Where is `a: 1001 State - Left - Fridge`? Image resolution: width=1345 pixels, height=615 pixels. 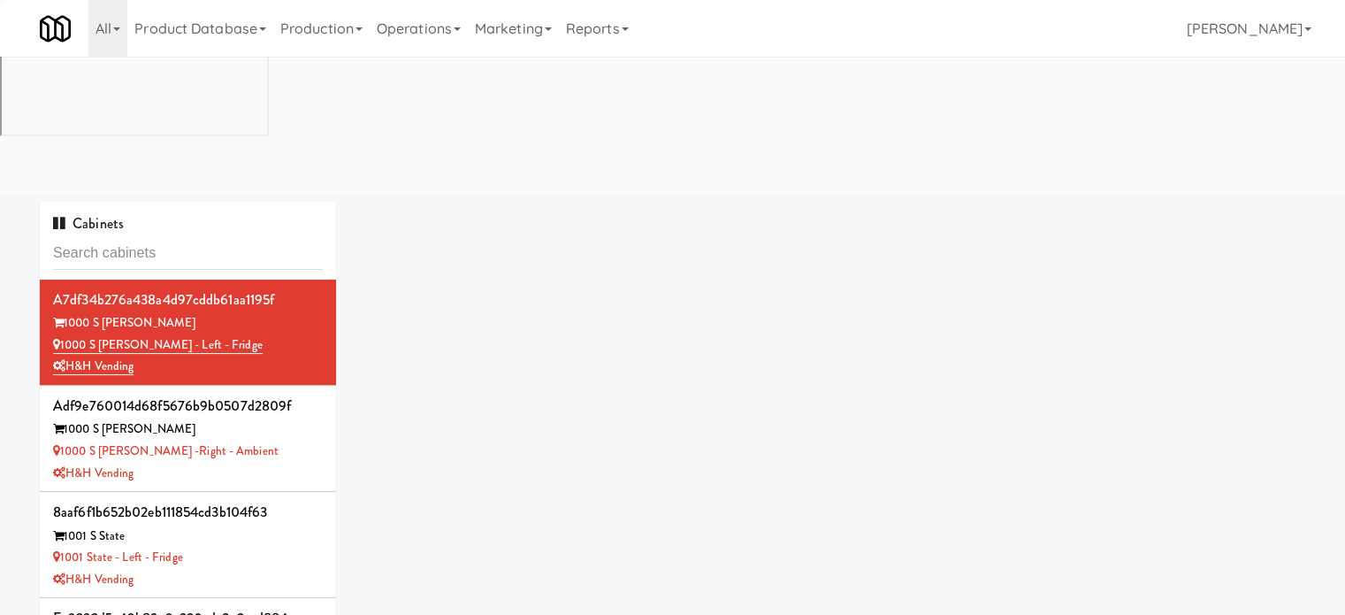 a: 1001 State - Left - Fridge is located at coordinates (118, 556).